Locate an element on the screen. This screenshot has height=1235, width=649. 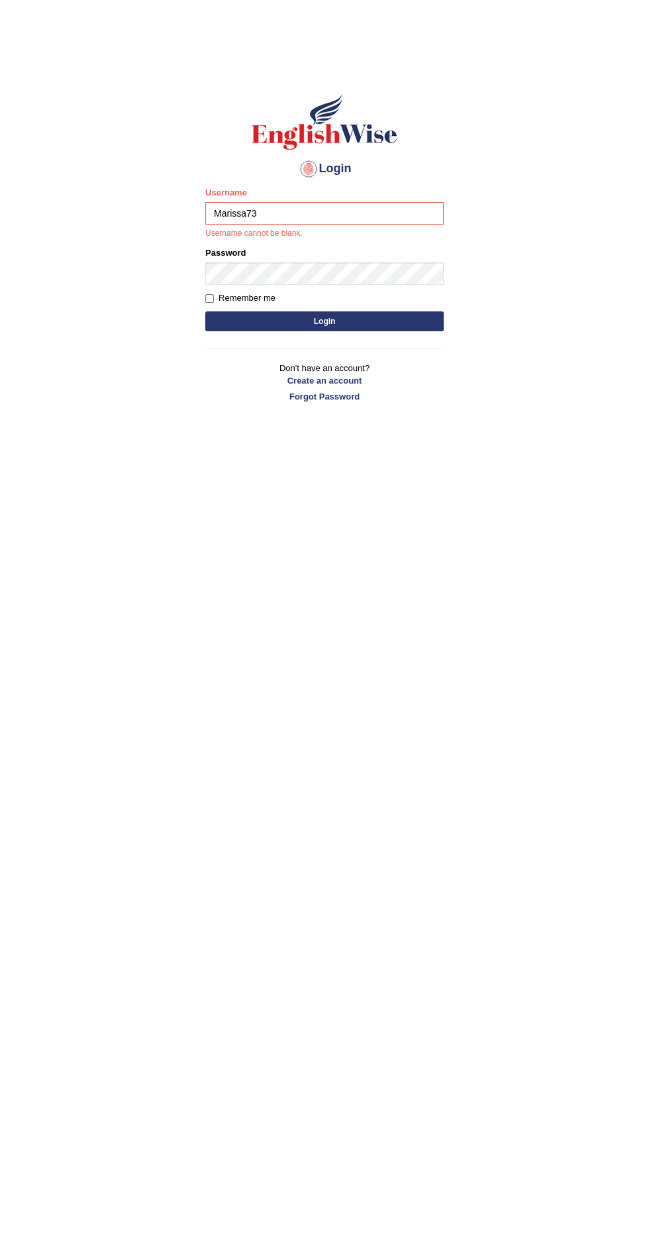
a: Forgot Password is located at coordinates (325, 396).